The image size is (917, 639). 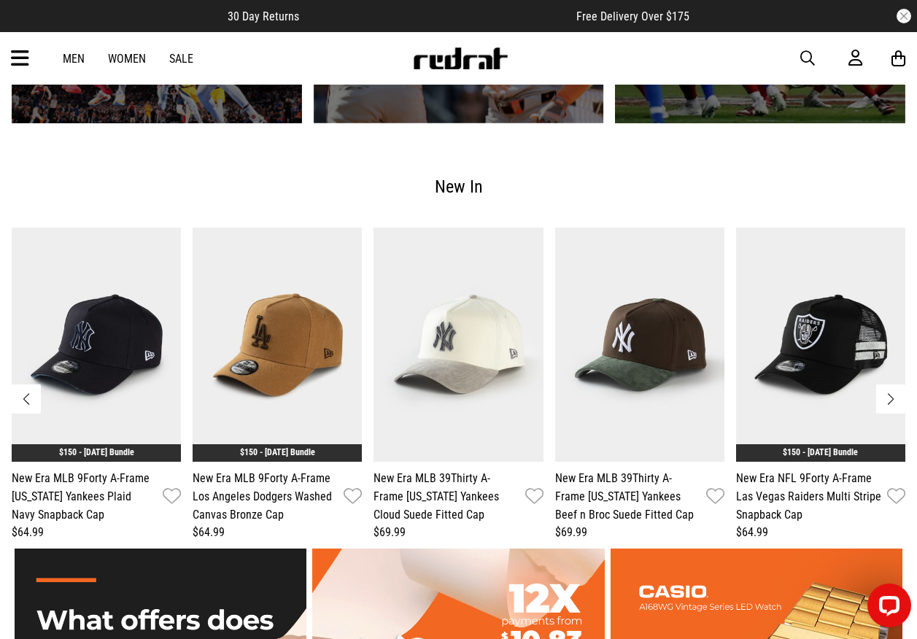 What do you see at coordinates (74, 58) in the screenshot?
I see `a: Men` at bounding box center [74, 58].